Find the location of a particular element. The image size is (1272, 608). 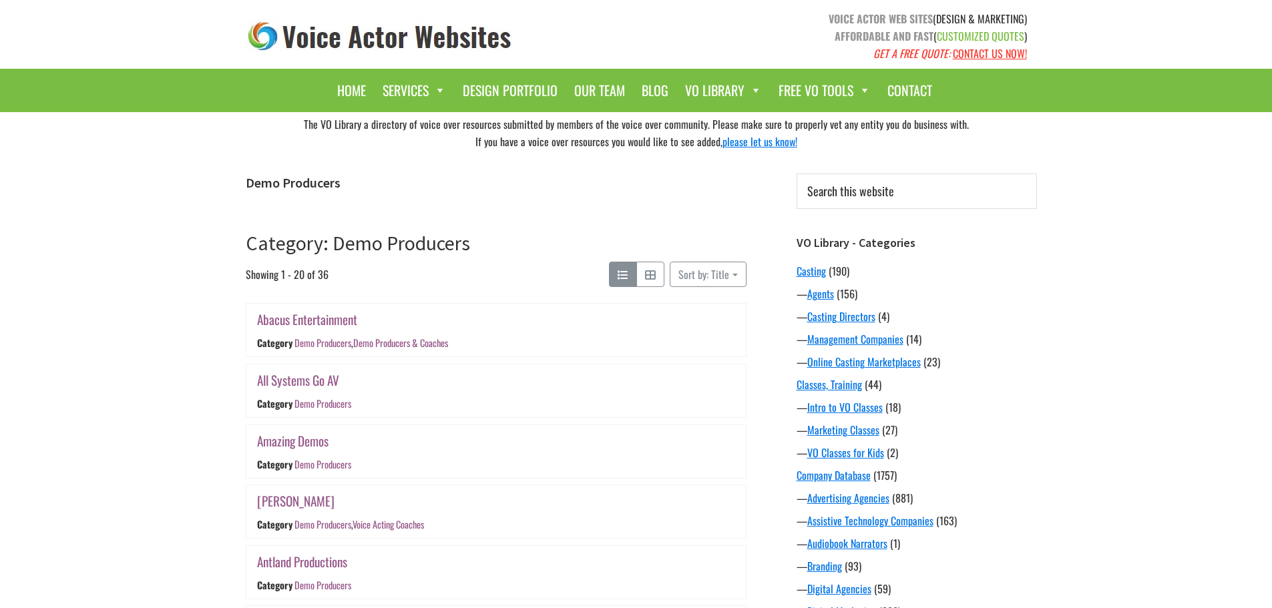

span: (59) is located at coordinates (882, 589).